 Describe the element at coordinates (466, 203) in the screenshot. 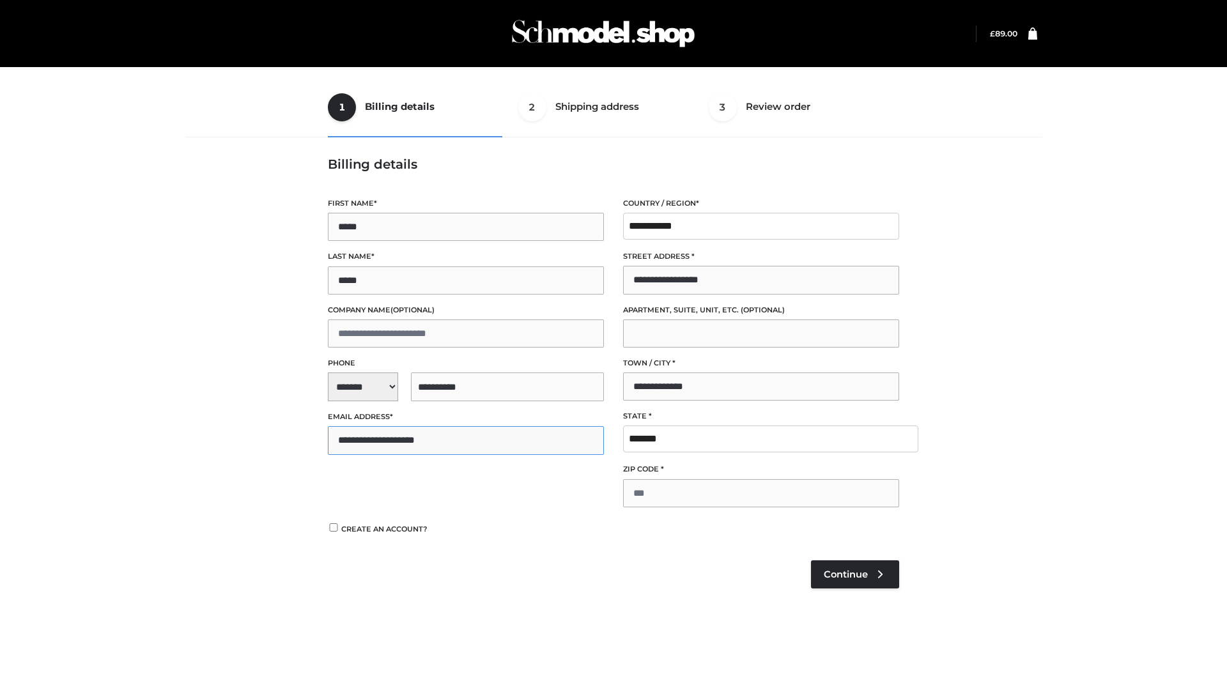

I see `label: First name` at that location.